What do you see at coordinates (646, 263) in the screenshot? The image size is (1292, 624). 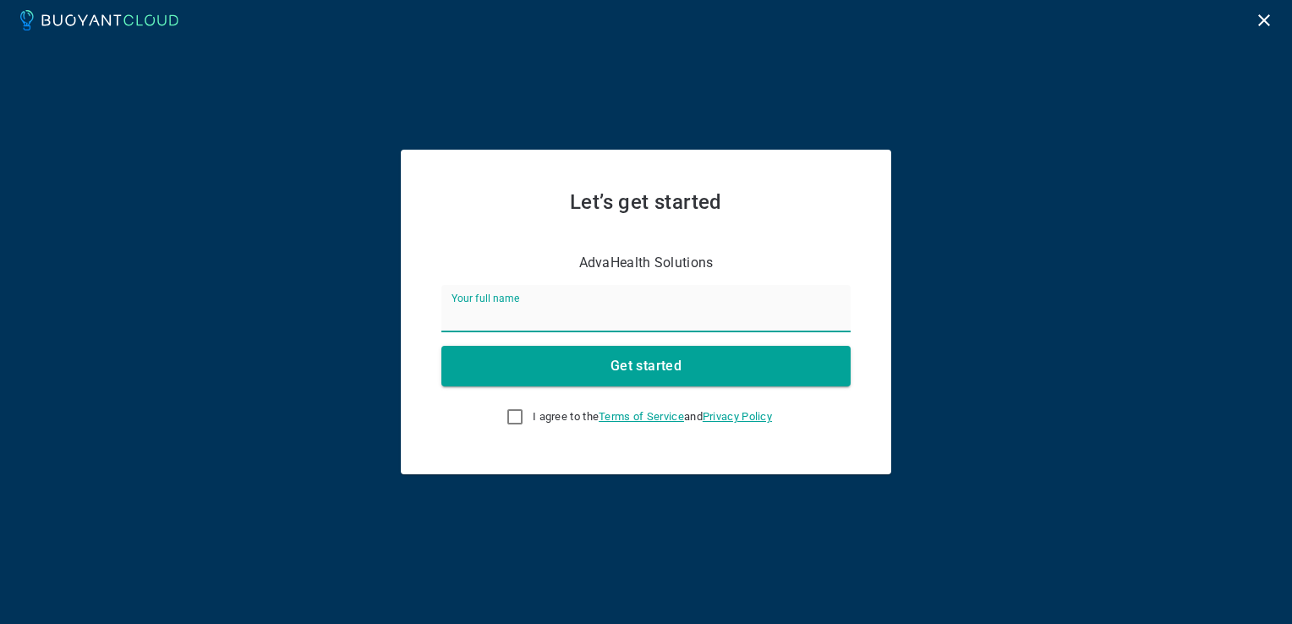 I see `p: AdvaHealth Solutions` at bounding box center [646, 263].